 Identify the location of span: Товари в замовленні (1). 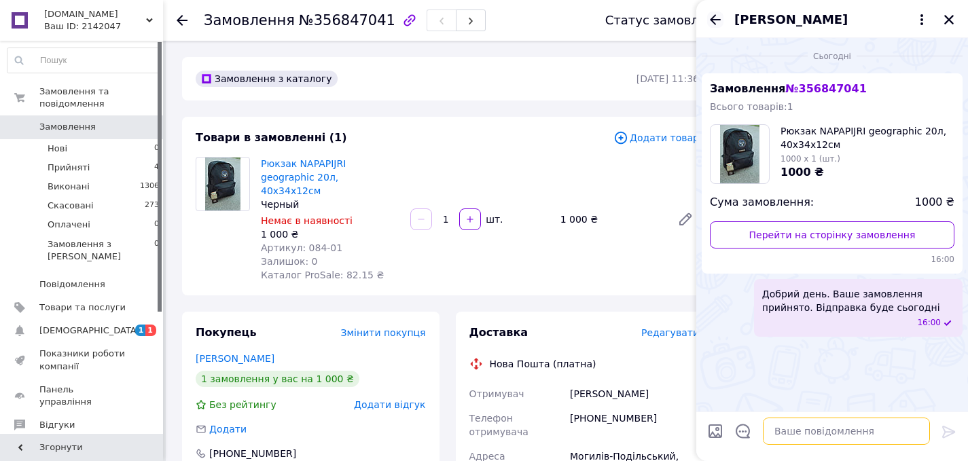
(271, 137).